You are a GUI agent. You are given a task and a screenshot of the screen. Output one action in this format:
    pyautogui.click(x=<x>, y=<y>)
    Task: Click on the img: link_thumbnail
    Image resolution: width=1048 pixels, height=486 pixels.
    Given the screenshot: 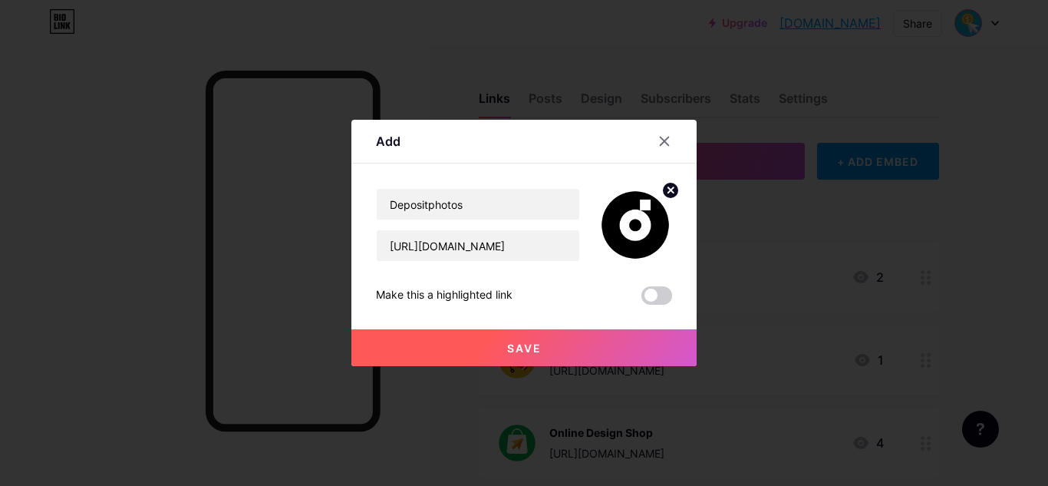 What is the action you would take?
    pyautogui.click(x=635, y=225)
    